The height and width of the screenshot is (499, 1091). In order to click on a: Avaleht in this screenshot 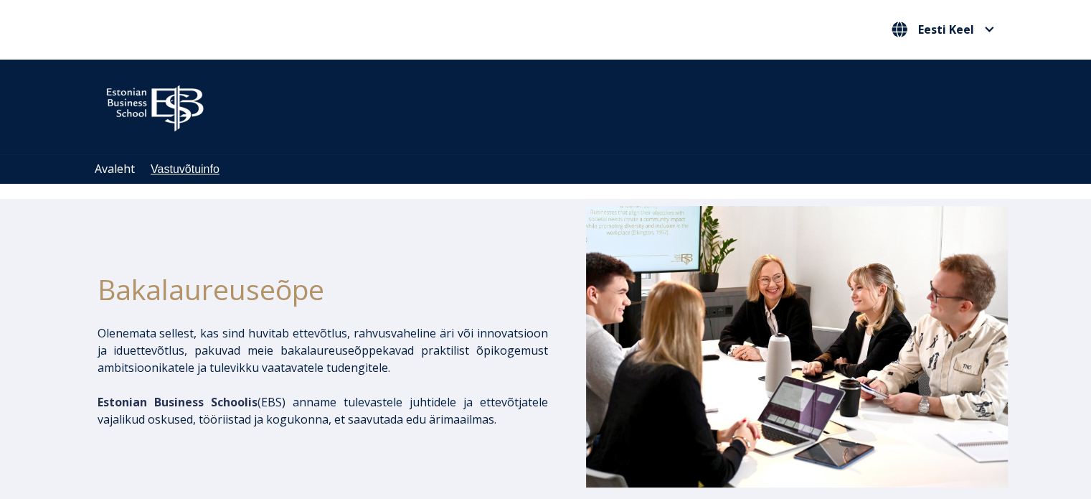, I will do `click(115, 169)`.